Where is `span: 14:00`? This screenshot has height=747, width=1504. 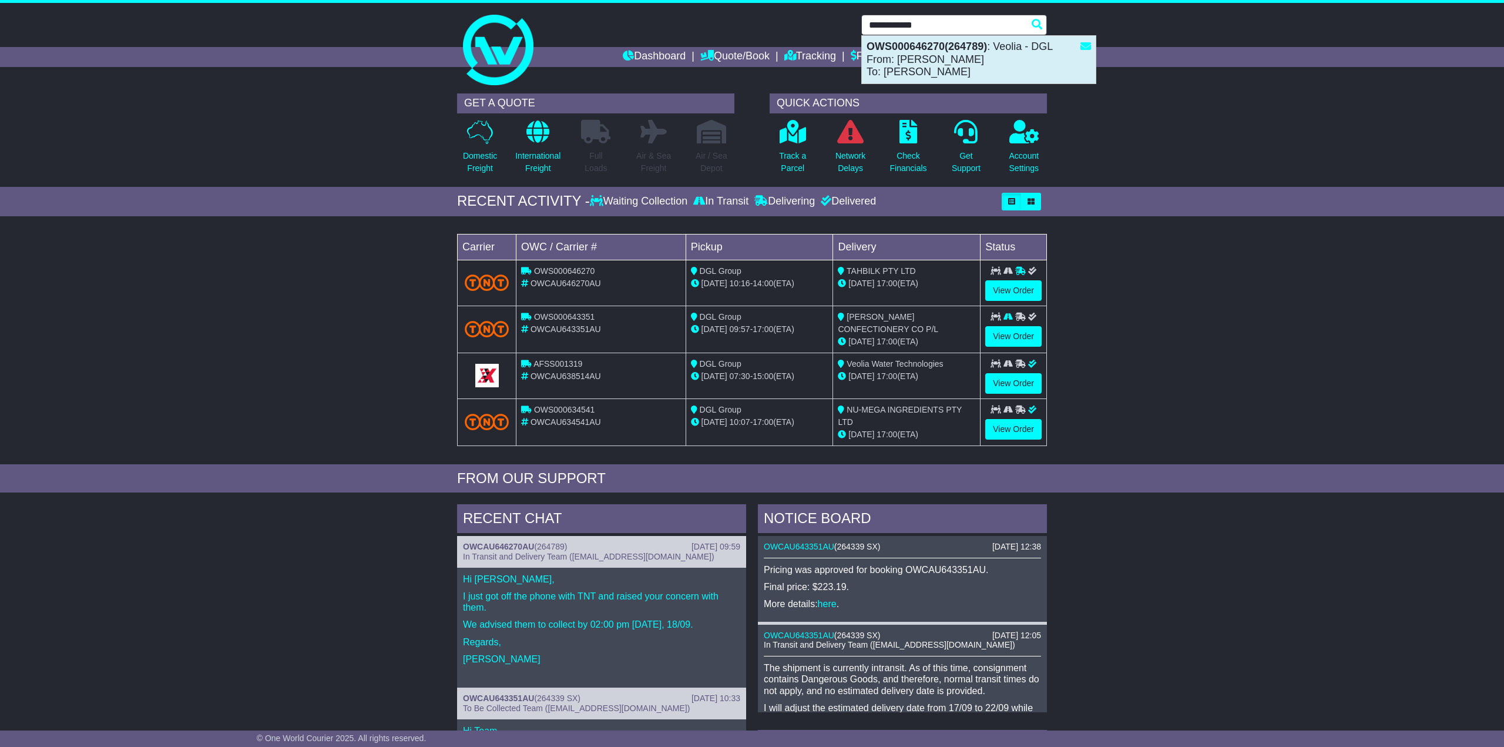
span: 14:00 is located at coordinates (763, 283).